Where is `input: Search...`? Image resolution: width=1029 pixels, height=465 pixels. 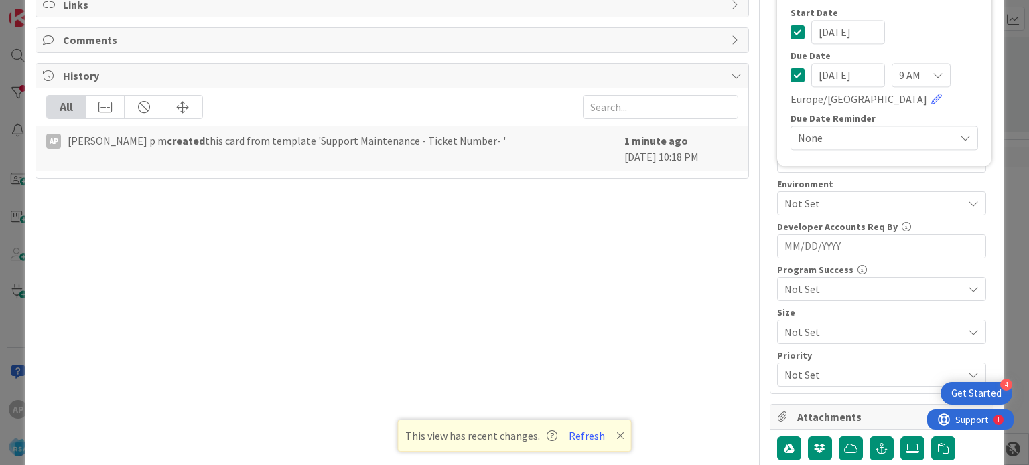 input: Search... is located at coordinates (660, 107).